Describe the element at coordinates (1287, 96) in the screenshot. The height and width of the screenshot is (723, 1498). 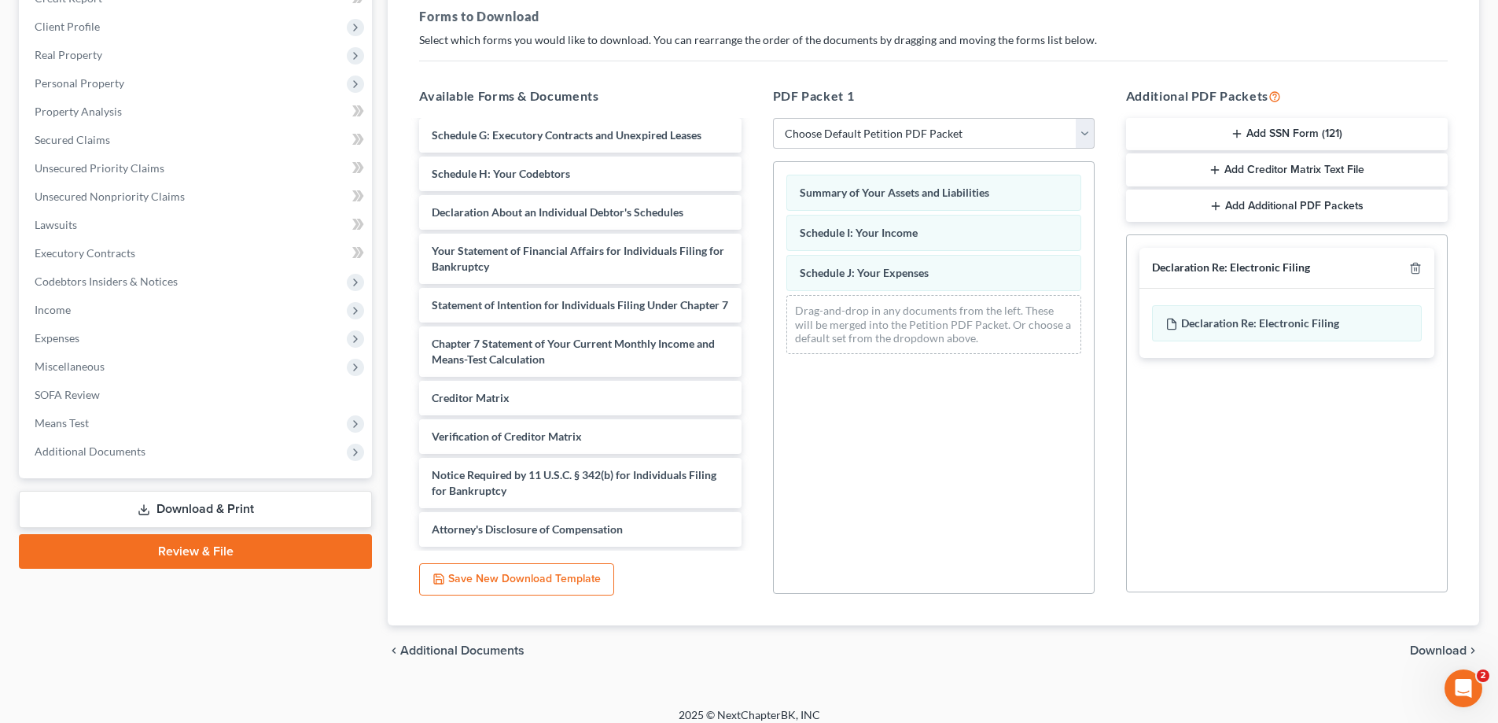
I see `h5: Additional PDF Packets` at that location.